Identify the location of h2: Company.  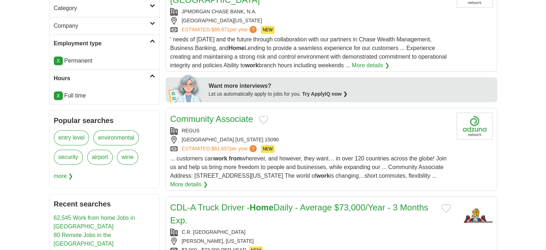
(102, 26).